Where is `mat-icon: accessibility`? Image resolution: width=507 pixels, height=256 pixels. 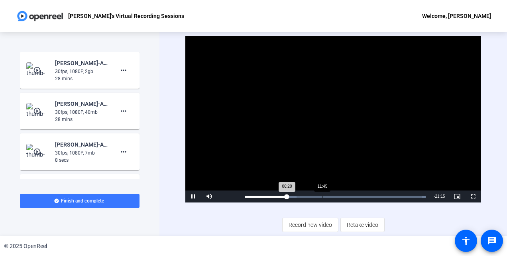 mat-icon: accessibility is located at coordinates (466, 241).